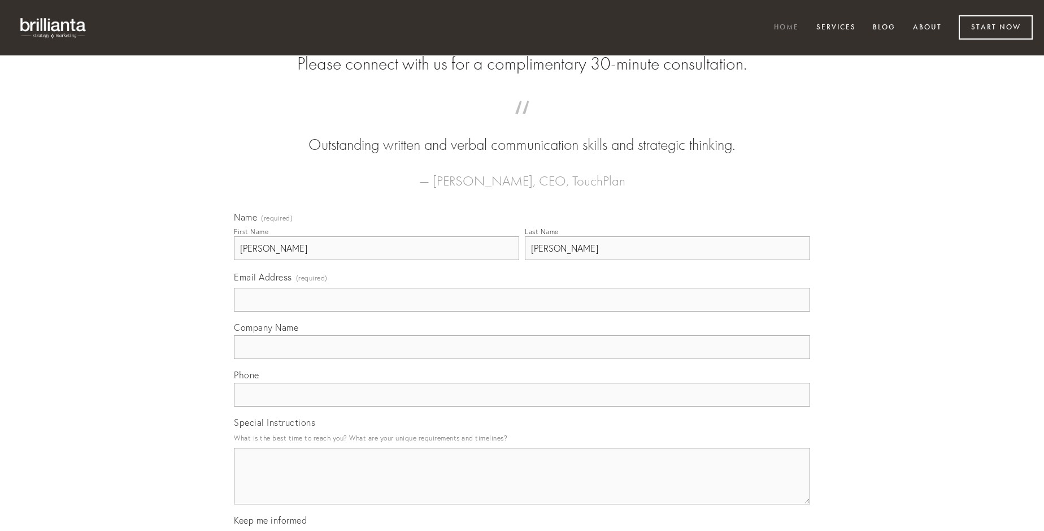 This screenshot has width=1044, height=531. Describe the element at coordinates (246, 375) in the screenshot. I see `span: Phone` at that location.